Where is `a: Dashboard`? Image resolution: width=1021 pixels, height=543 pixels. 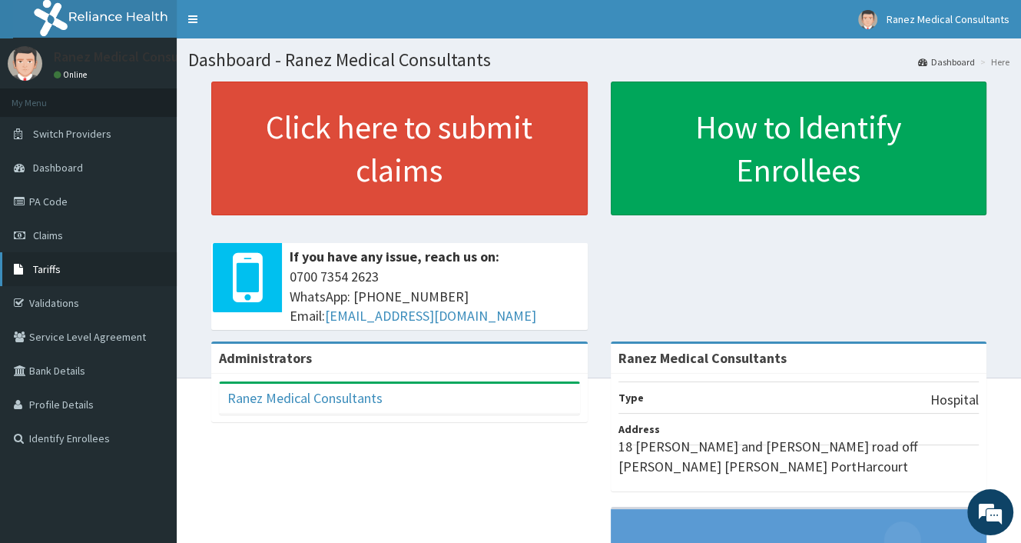 a: Dashboard is located at coordinates (947, 61).